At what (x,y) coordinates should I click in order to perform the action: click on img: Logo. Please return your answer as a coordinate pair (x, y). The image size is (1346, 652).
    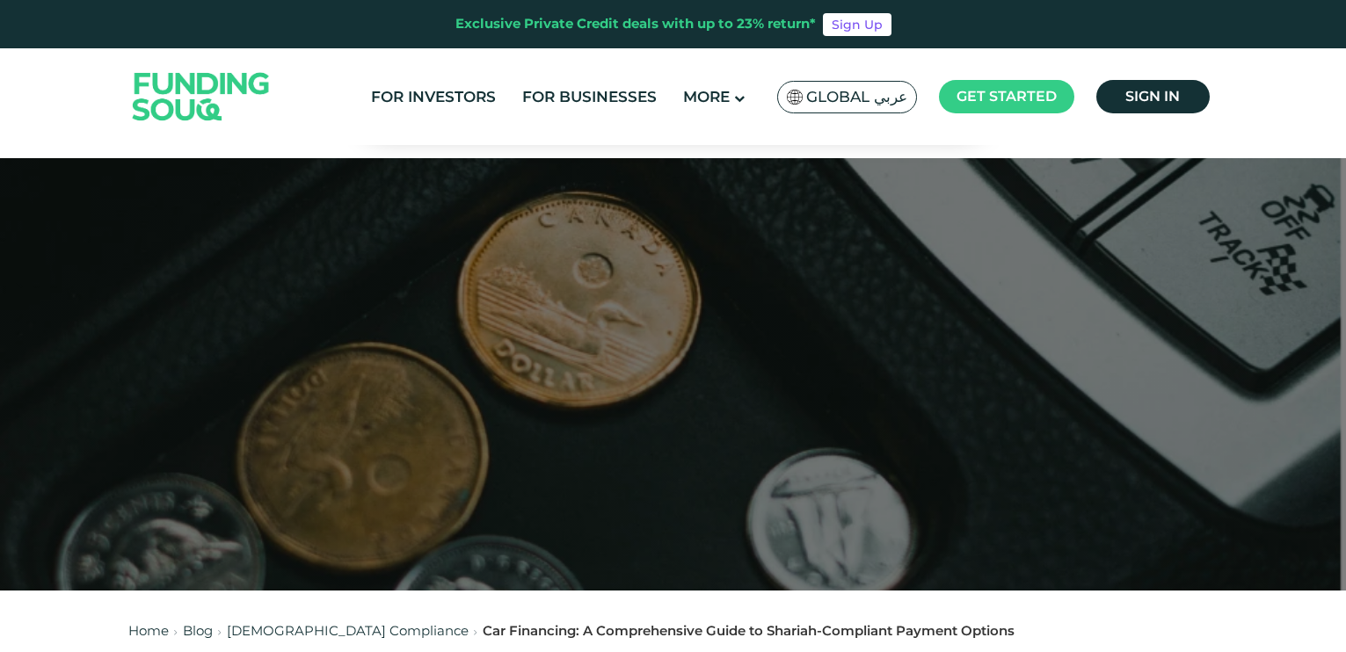
    Looking at the image, I should click on (201, 96).